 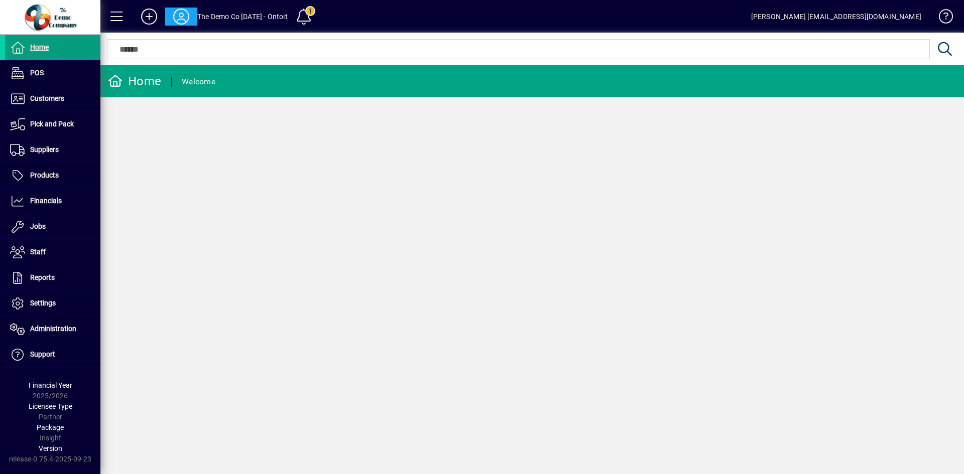 I want to click on span: Support, so click(x=43, y=354).